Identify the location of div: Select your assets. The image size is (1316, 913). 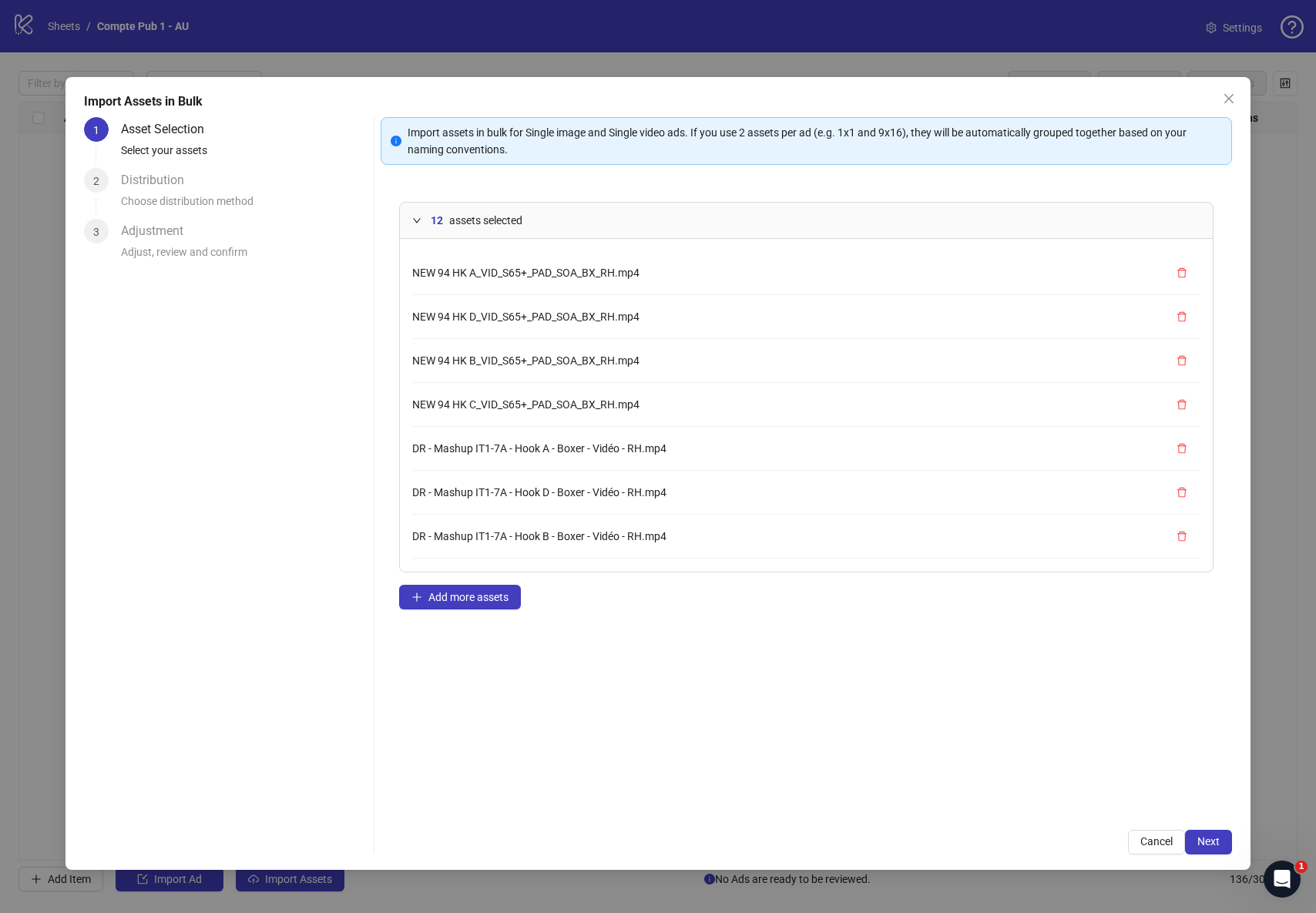
(244, 154).